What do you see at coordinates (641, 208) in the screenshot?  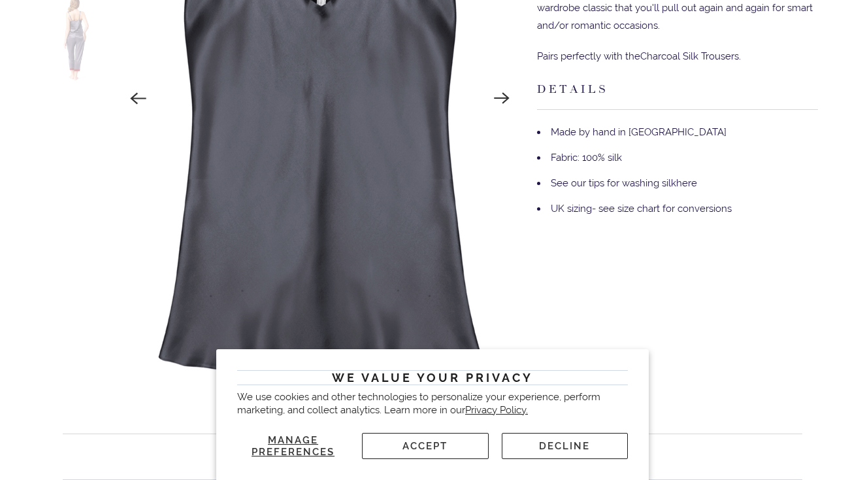 I see `span: UK sizing- see size chart for conversions` at bounding box center [641, 208].